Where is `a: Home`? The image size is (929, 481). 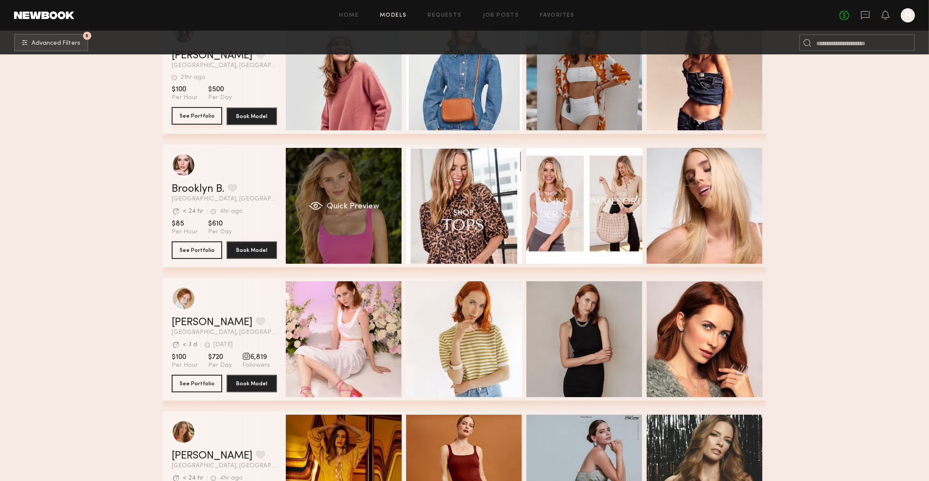 a: Home is located at coordinates (349, 15).